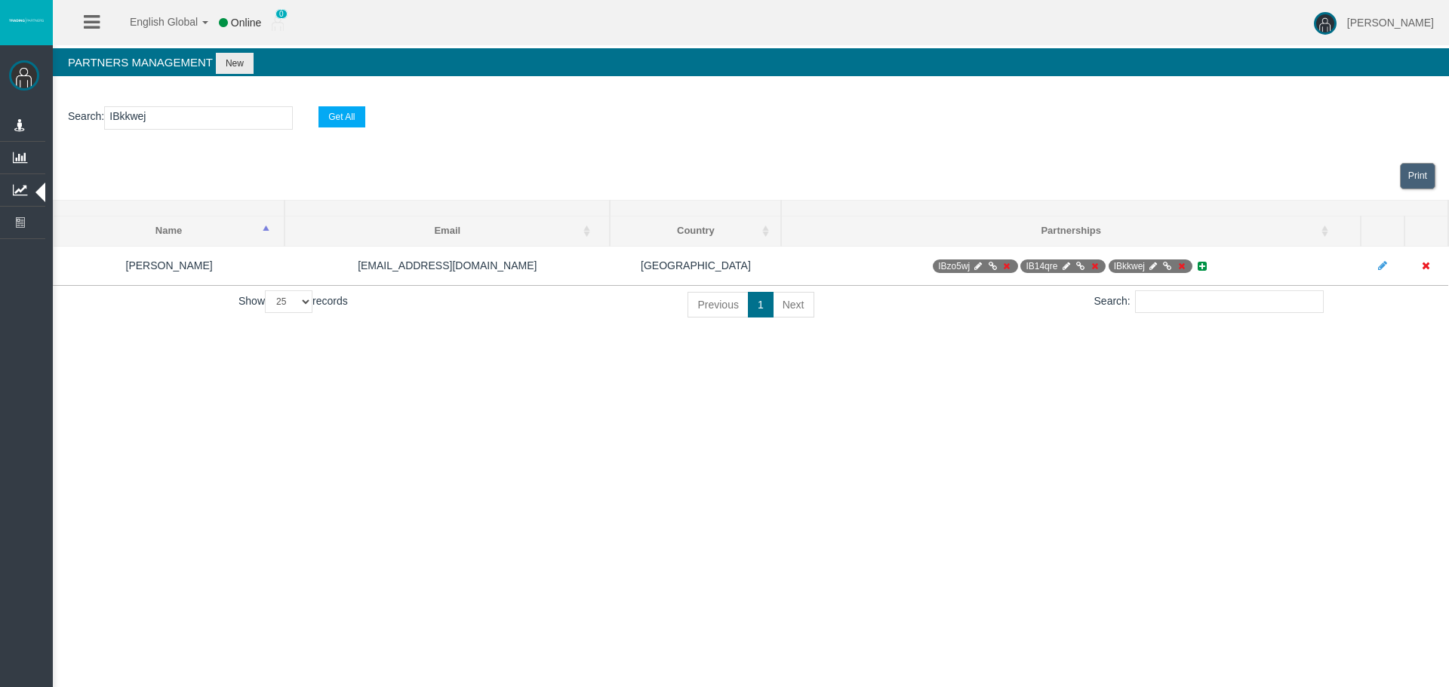 The height and width of the screenshot is (687, 1449). Describe the element at coordinates (278, 23) in the screenshot. I see `img: user_small.png` at that location.